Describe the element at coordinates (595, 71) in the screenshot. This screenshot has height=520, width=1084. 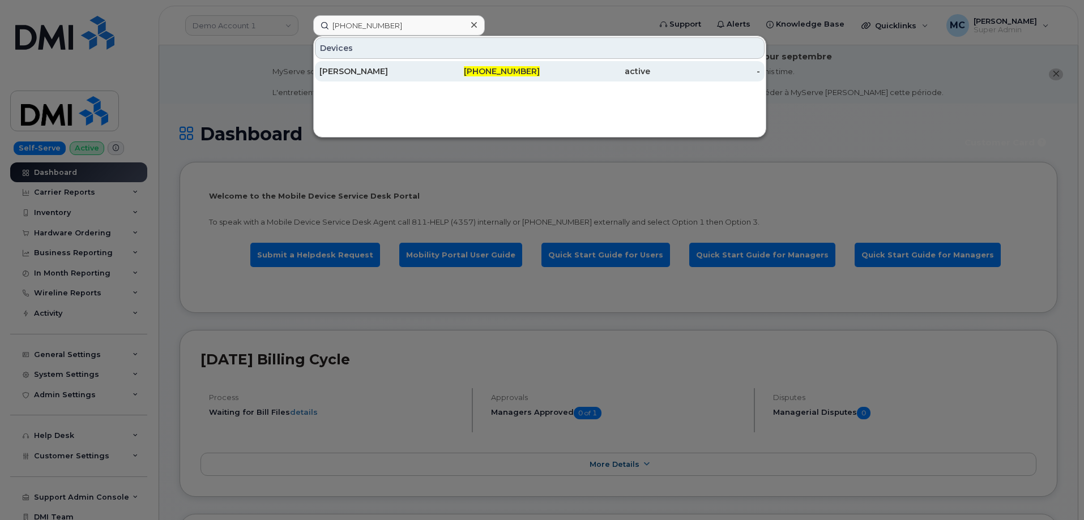
I see `div: active` at that location.